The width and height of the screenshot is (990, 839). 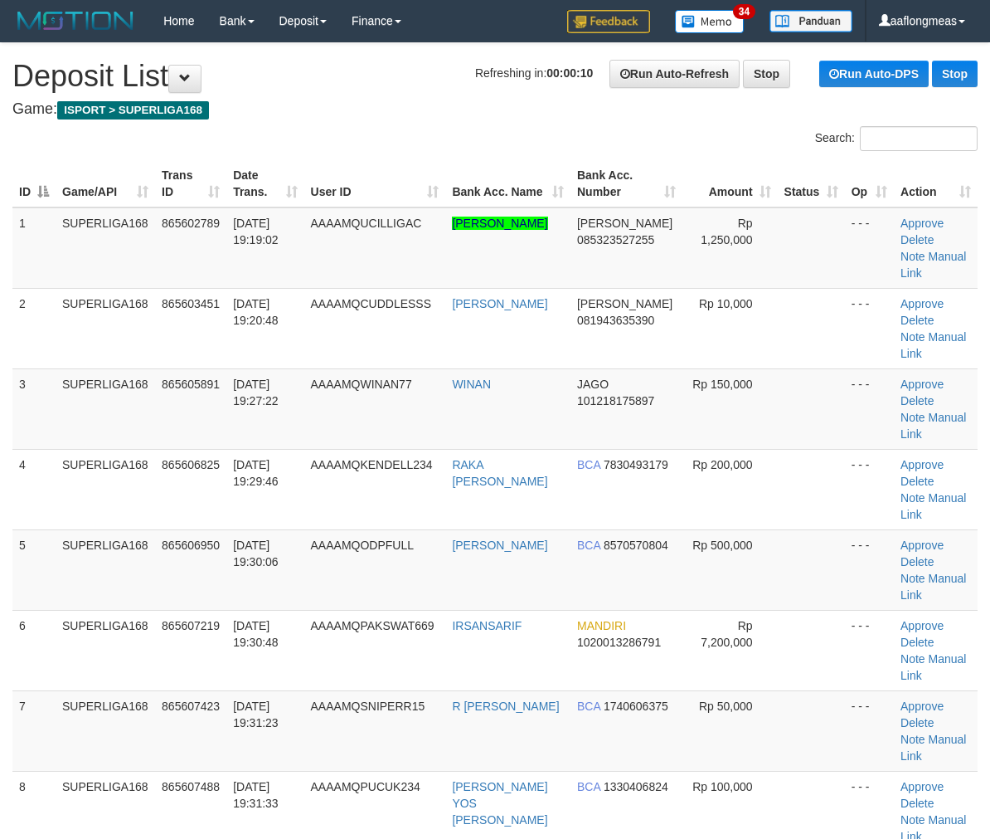 I want to click on td: 5, so click(x=34, y=569).